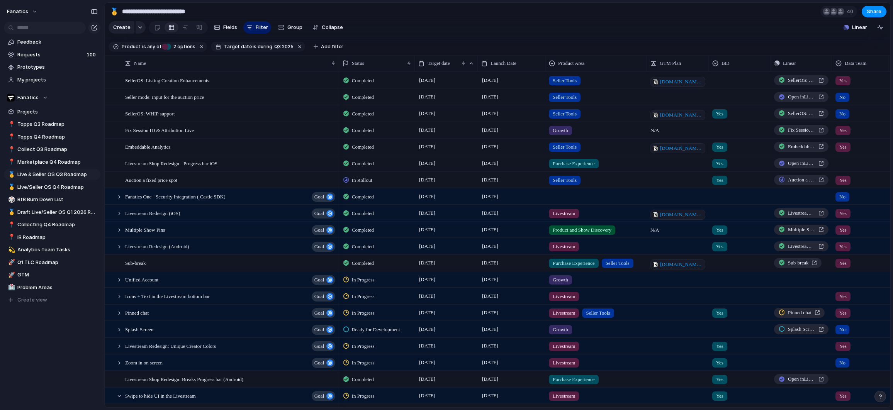  What do you see at coordinates (564, 297) in the screenshot?
I see `span: Livestream` at bounding box center [564, 297].